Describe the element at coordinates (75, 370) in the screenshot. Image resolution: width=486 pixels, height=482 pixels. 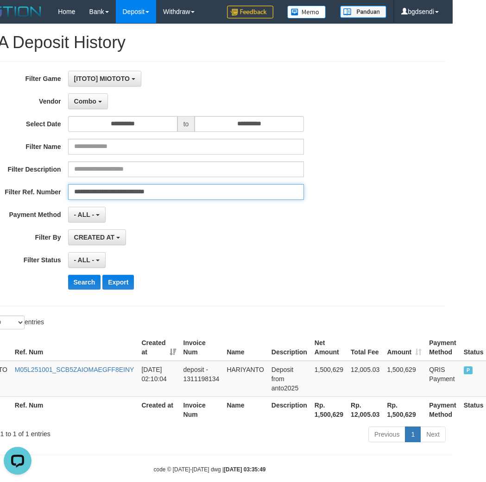
I see `a: M05L251001_SCB5ZAIOMAEGFF8EINY` at that location.